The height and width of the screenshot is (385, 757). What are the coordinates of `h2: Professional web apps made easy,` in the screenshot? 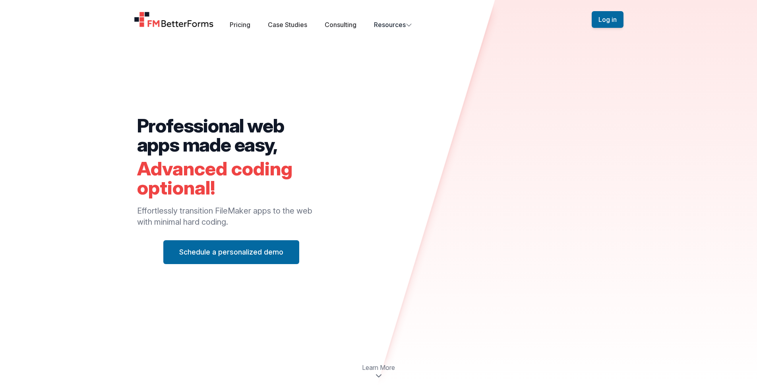 It's located at (231, 135).